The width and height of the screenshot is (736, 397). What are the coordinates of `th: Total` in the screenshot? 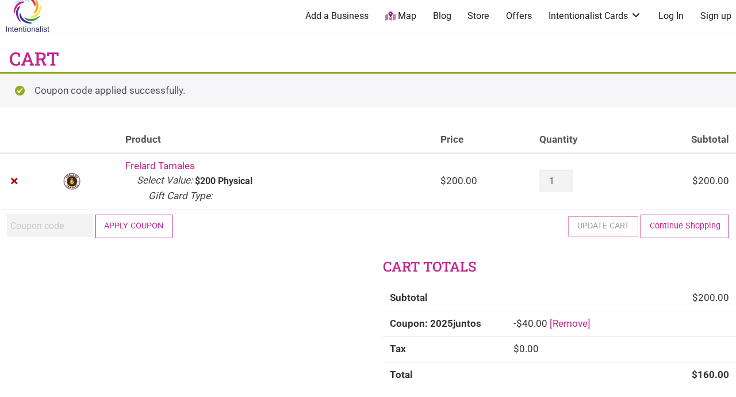 It's located at (444, 374).